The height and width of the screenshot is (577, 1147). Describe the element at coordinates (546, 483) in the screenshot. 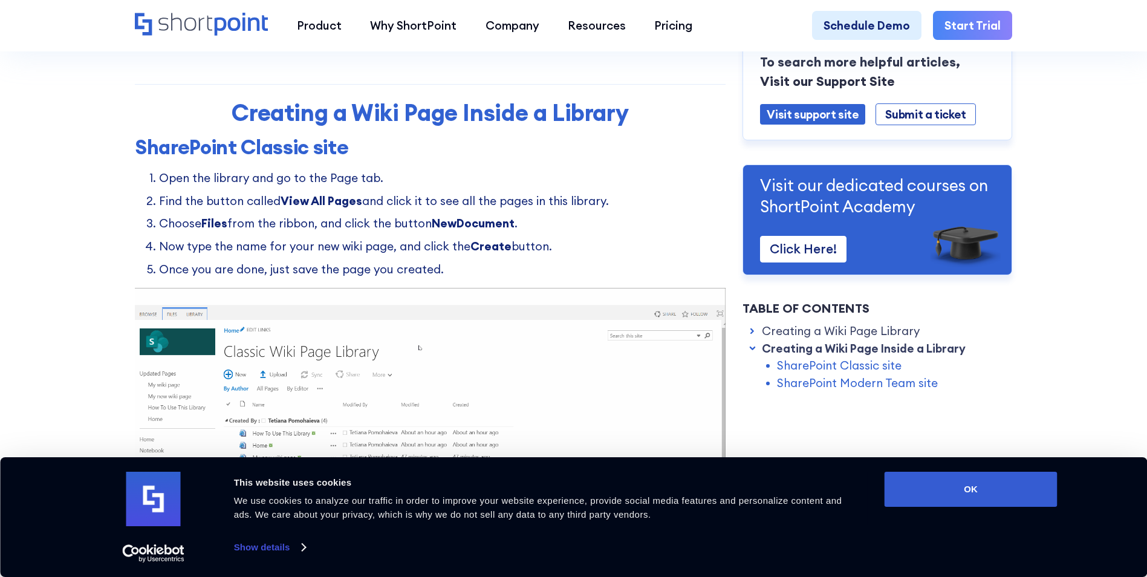

I see `div: This website uses cookies` at that location.